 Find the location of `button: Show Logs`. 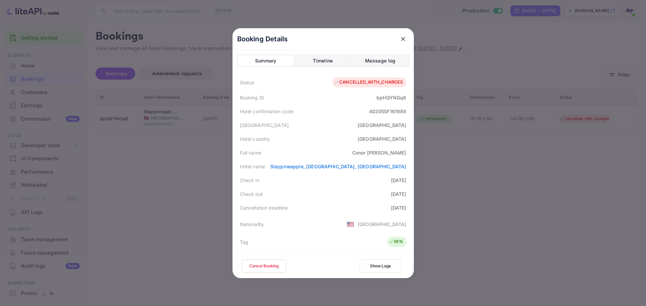

button: Show Logs is located at coordinates (380, 266).